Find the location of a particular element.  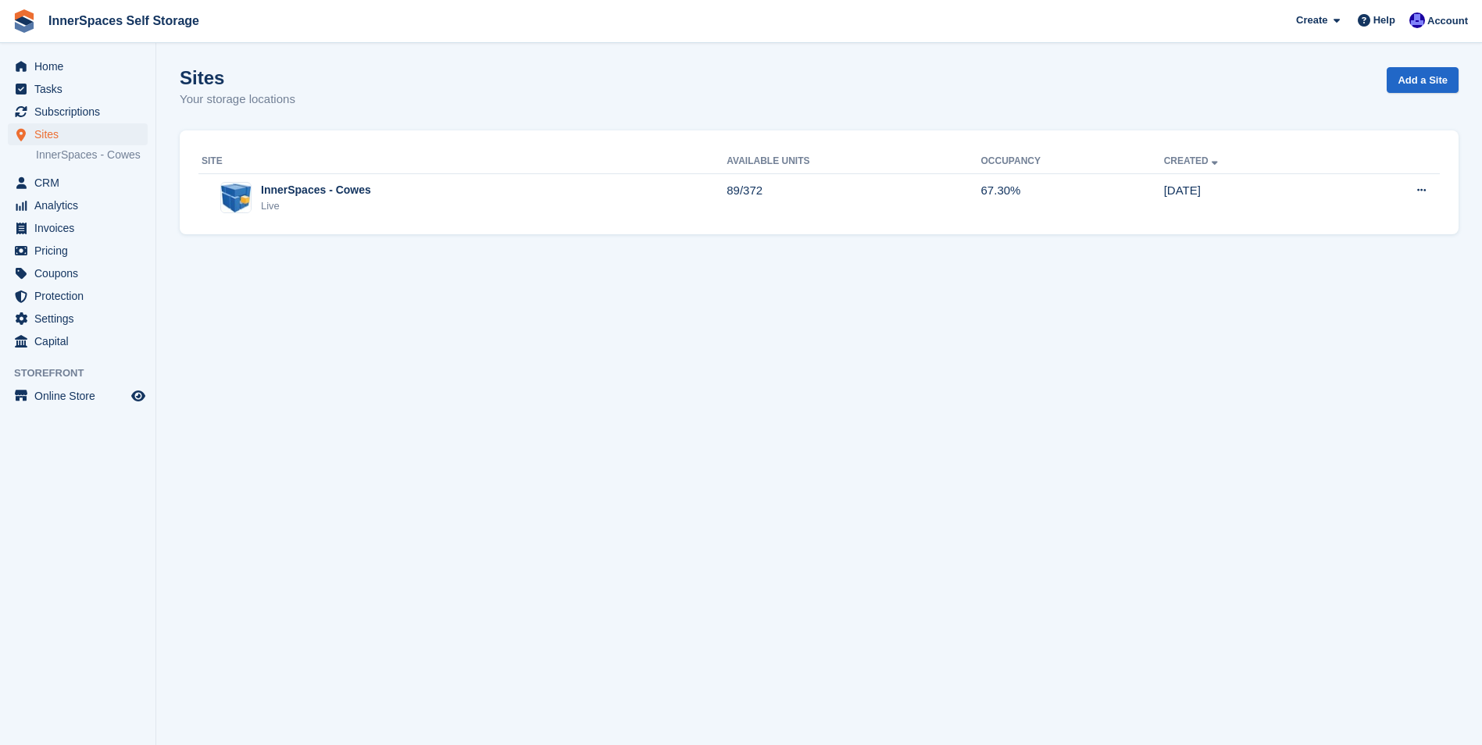

span: Home is located at coordinates (81, 66).